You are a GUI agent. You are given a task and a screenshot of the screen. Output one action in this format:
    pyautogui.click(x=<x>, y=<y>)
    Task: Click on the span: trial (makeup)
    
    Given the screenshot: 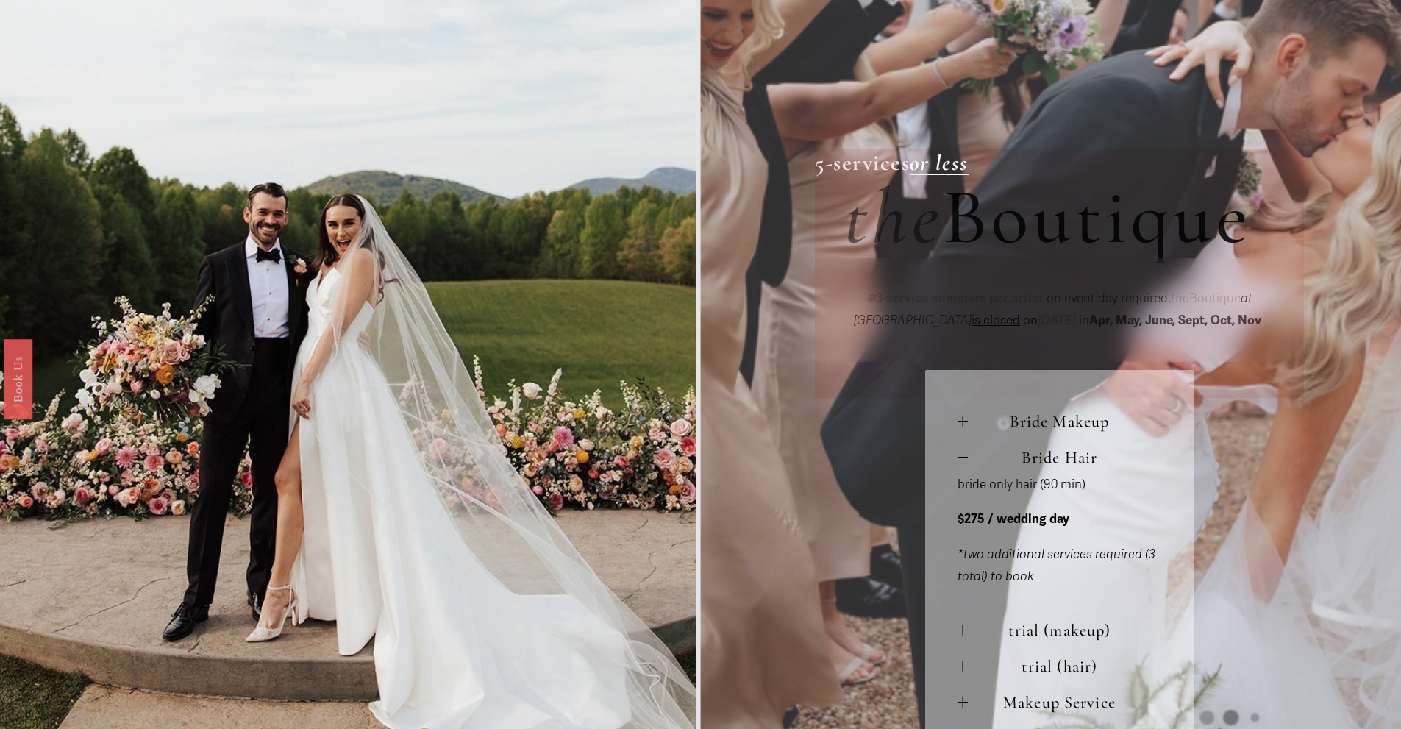 What is the action you would take?
    pyautogui.click(x=1064, y=630)
    